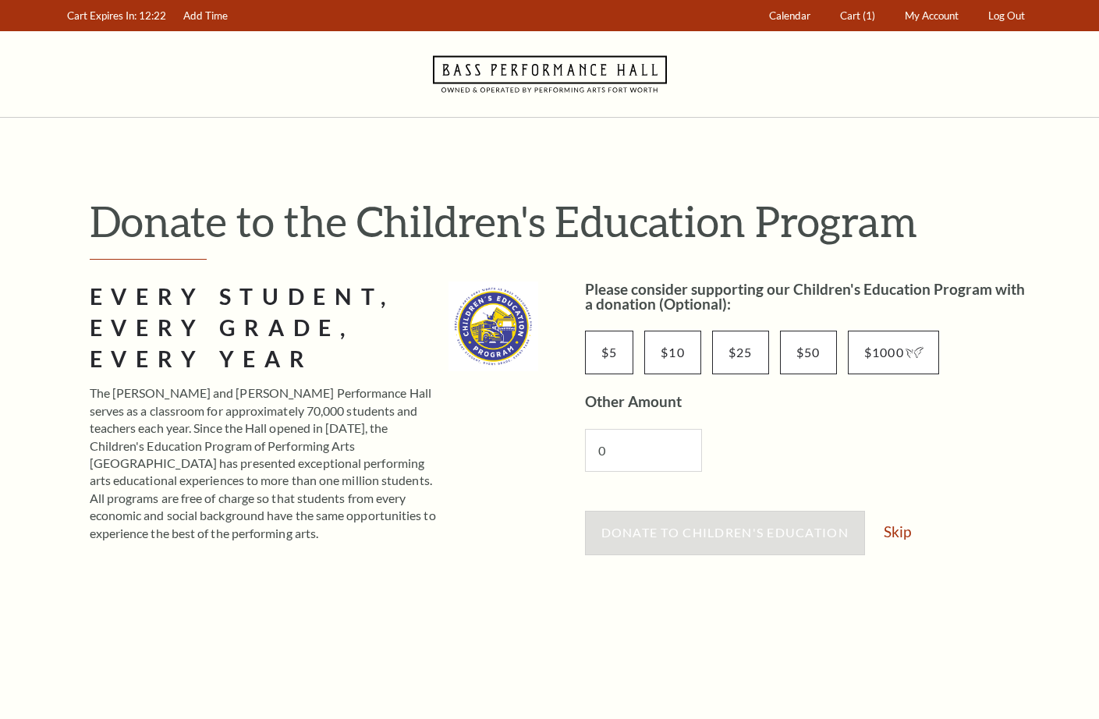 The height and width of the screenshot is (719, 1099). I want to click on input: $1000, so click(893, 353).